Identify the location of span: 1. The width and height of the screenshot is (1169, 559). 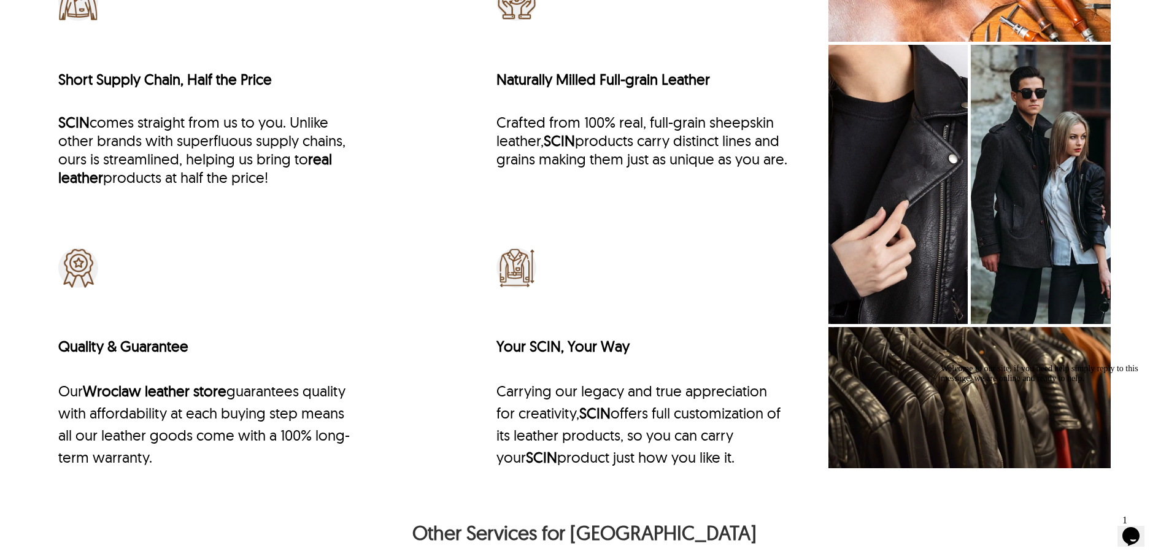
(7, 10).